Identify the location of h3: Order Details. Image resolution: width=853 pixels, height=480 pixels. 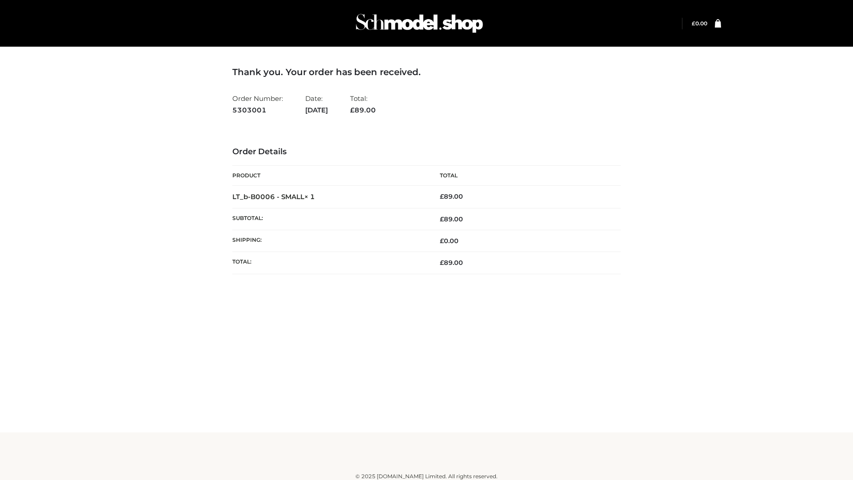
(426, 152).